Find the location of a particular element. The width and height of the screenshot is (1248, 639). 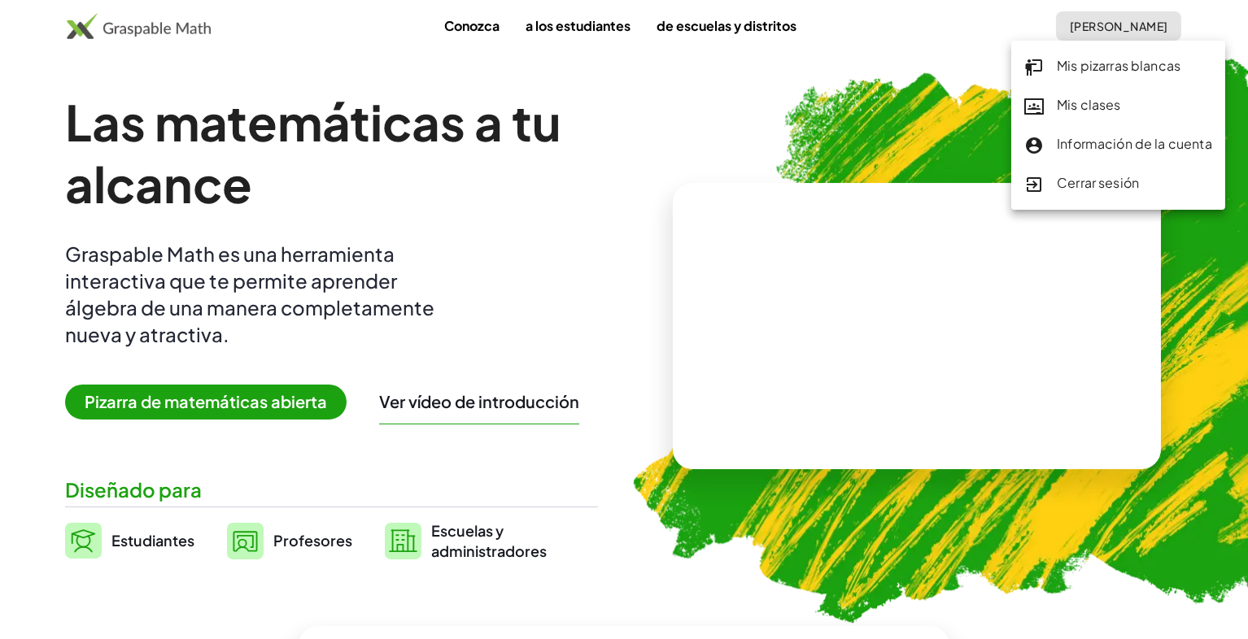

font: Las matemáticas a tu alcance is located at coordinates (313, 152).